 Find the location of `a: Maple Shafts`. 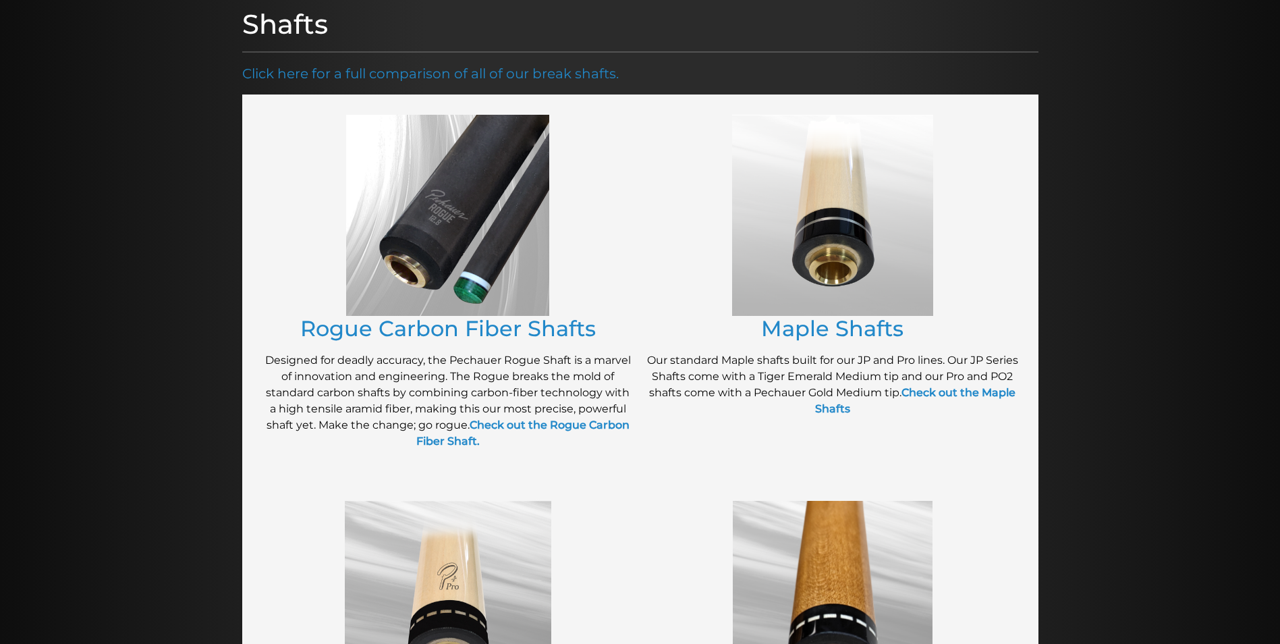

a: Maple Shafts is located at coordinates (832, 328).